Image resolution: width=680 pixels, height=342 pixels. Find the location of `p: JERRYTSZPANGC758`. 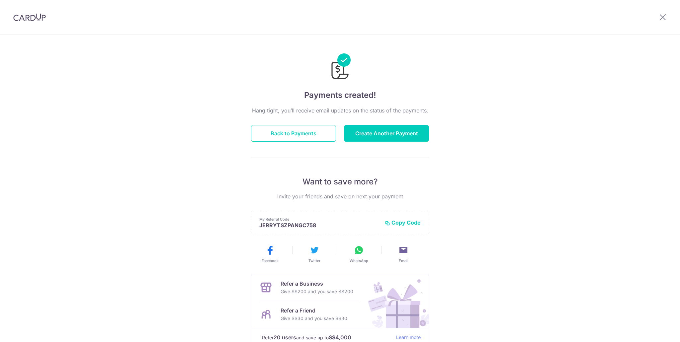

p: JERRYTSZPANGC758 is located at coordinates (319, 225).